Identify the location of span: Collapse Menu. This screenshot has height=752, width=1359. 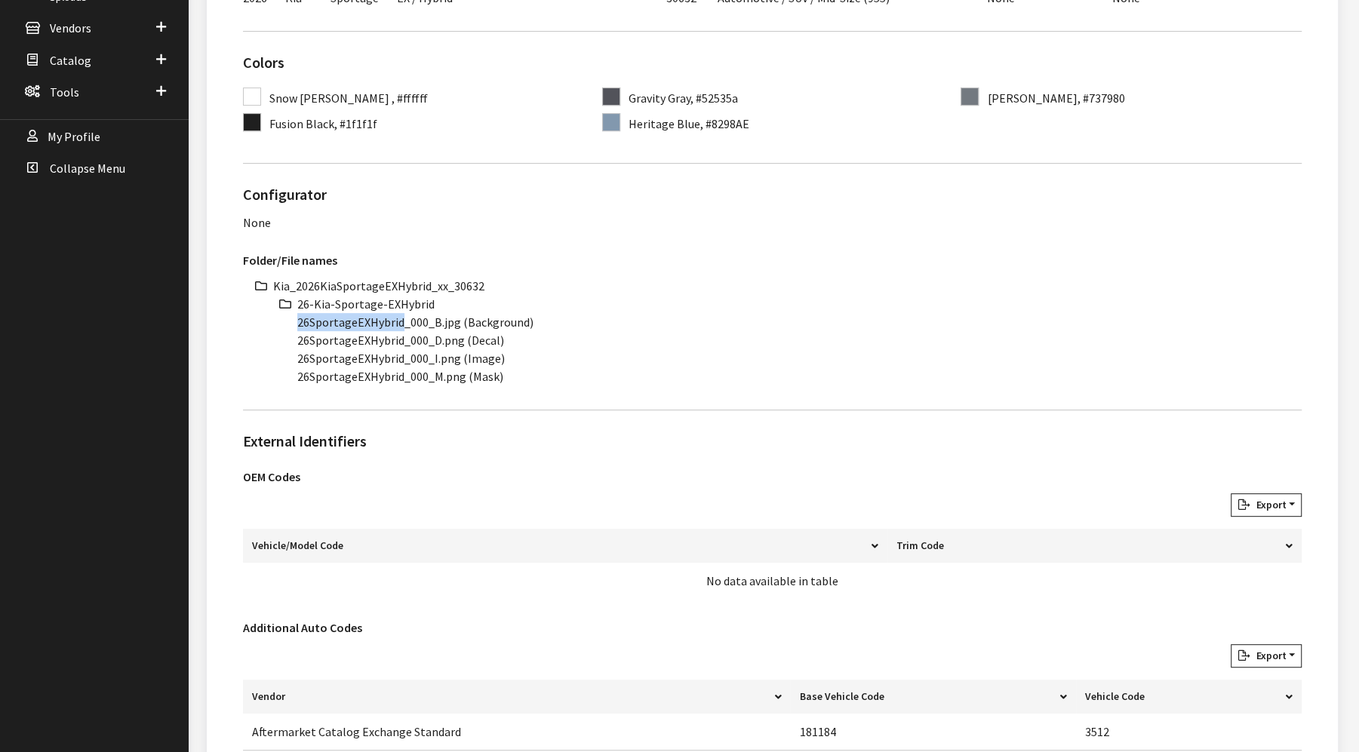
(88, 168).